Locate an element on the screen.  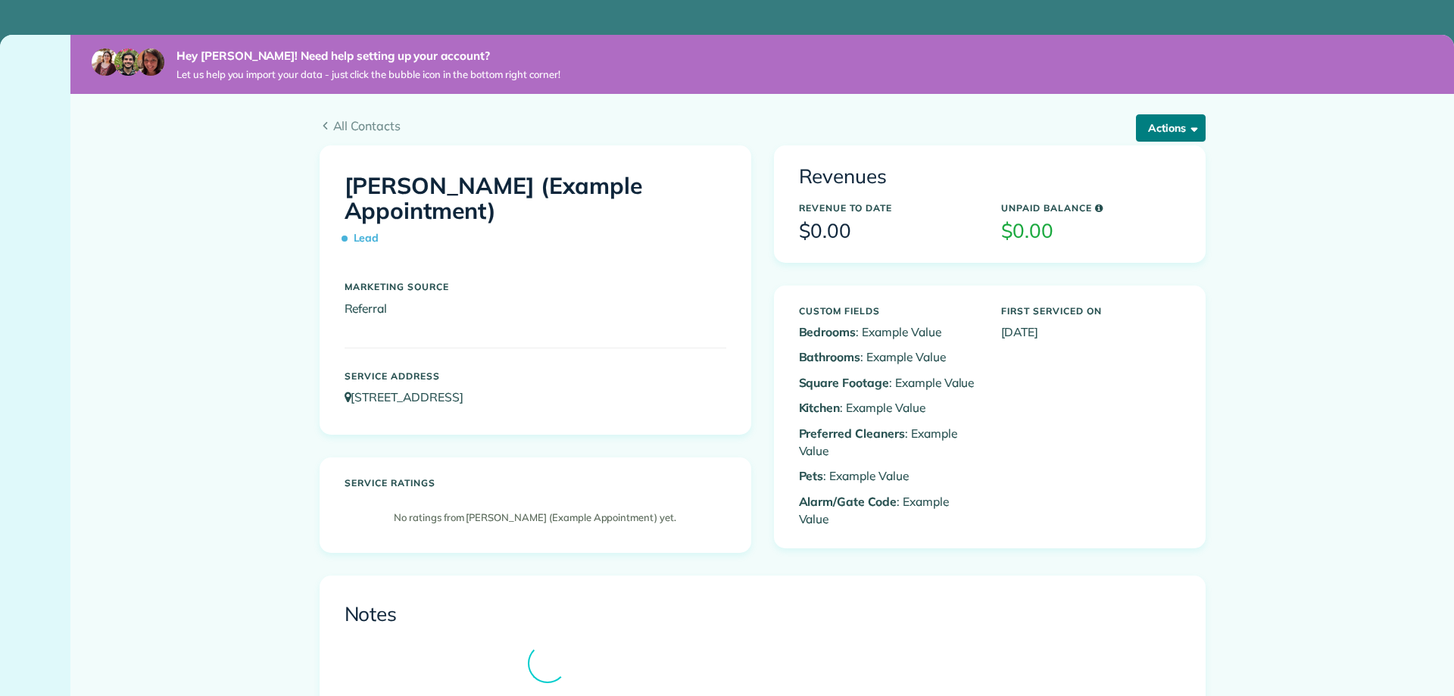
b: Bedrooms is located at coordinates (828, 332).